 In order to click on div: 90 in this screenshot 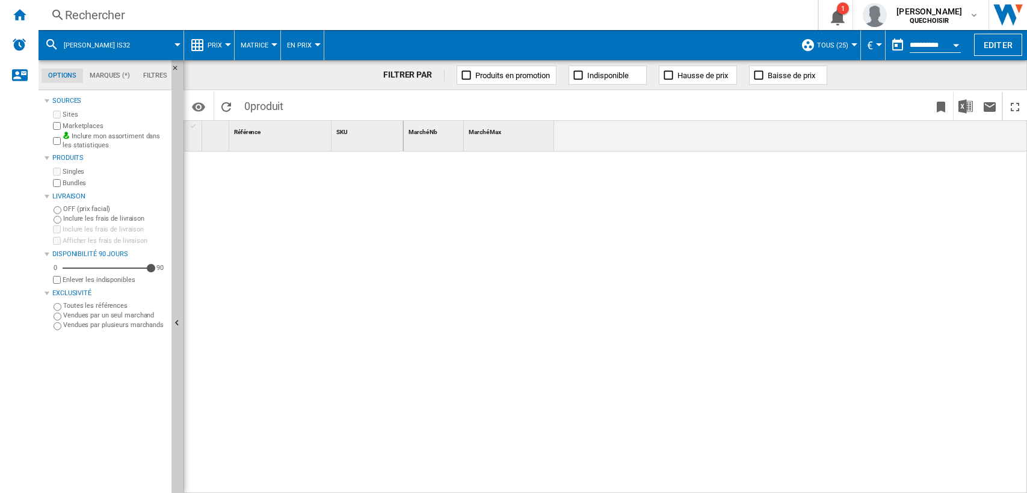, I will do `click(160, 268)`.